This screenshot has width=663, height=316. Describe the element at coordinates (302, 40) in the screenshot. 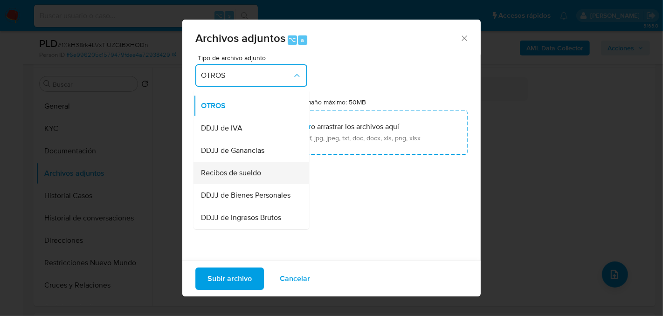

I see `span: a` at that location.